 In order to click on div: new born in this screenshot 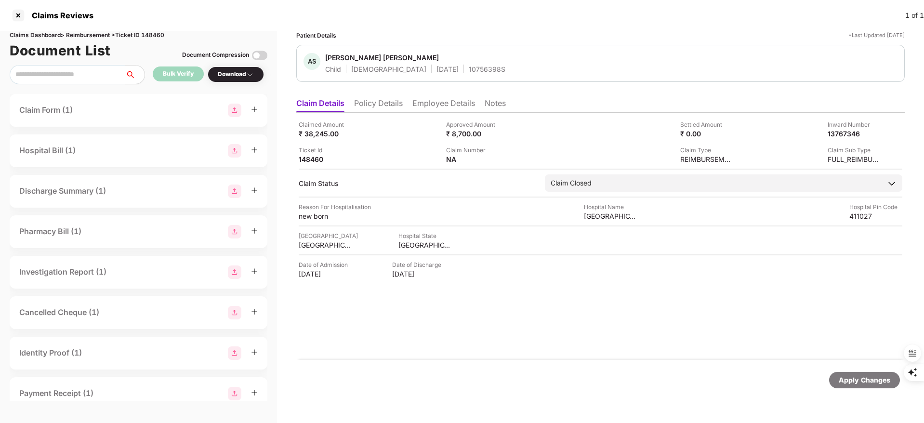, I will do `click(325, 216)`.